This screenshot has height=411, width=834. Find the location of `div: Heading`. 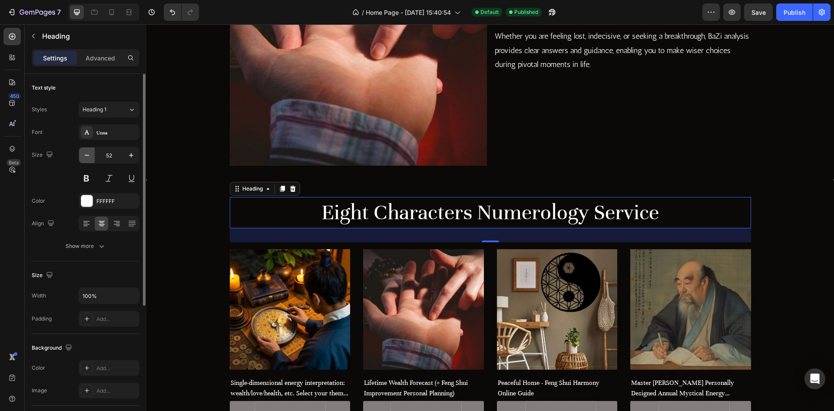

div: Heading is located at coordinates (106, 164).